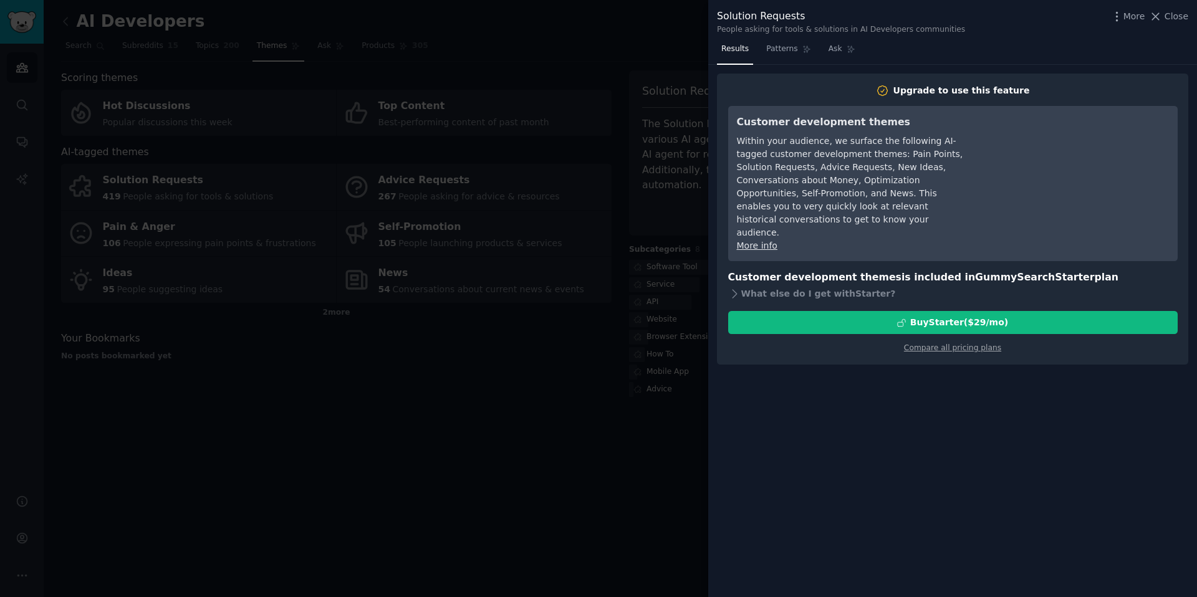 Image resolution: width=1197 pixels, height=597 pixels. I want to click on a: Compare all pricing plans, so click(952, 348).